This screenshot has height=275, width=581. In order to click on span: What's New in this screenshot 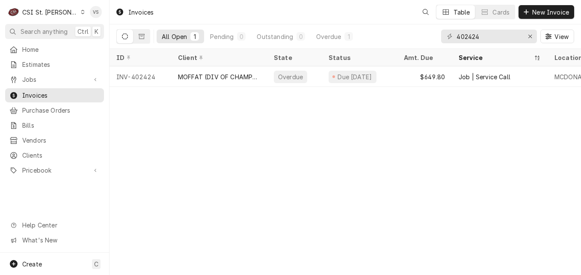, I will do `click(60, 240)`.